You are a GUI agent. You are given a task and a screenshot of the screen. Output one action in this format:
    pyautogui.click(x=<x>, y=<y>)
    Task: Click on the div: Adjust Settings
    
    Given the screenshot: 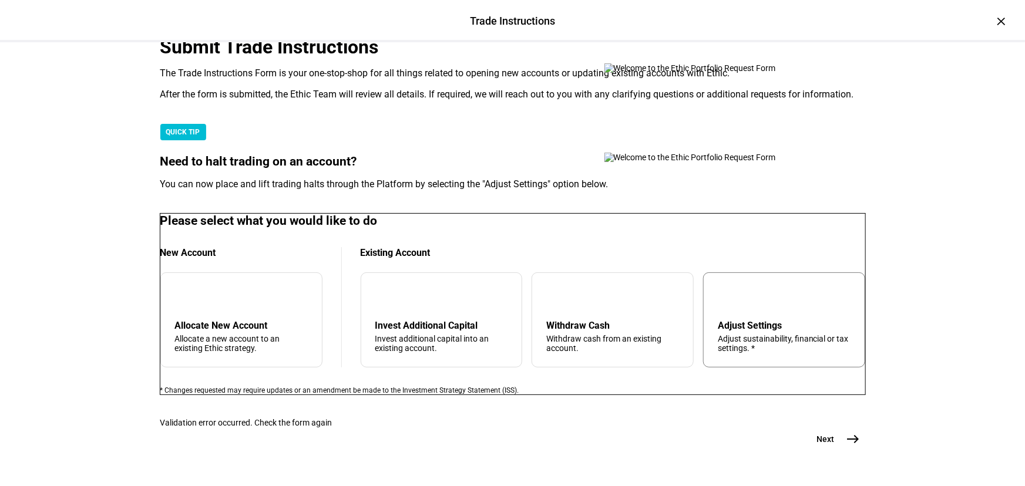 What is the action you would take?
    pyautogui.click(x=784, y=325)
    